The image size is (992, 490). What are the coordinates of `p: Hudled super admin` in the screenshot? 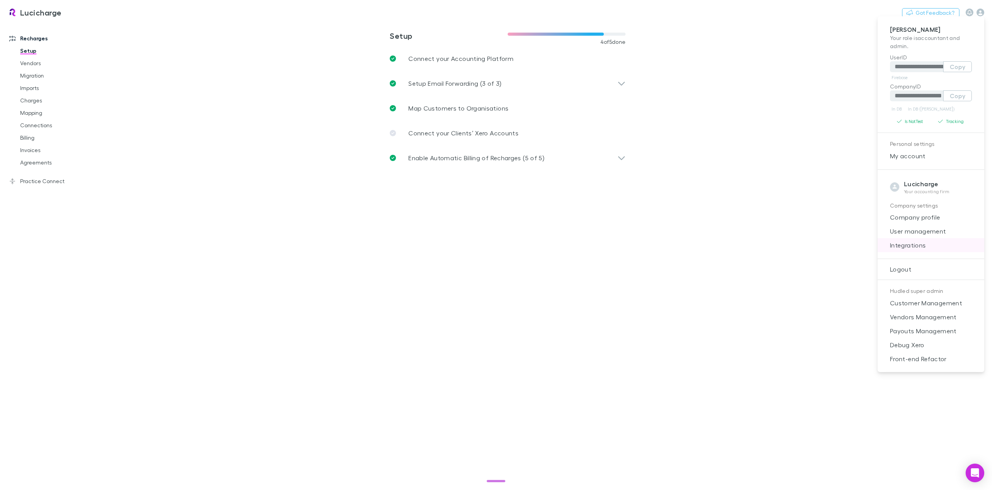 It's located at (931, 291).